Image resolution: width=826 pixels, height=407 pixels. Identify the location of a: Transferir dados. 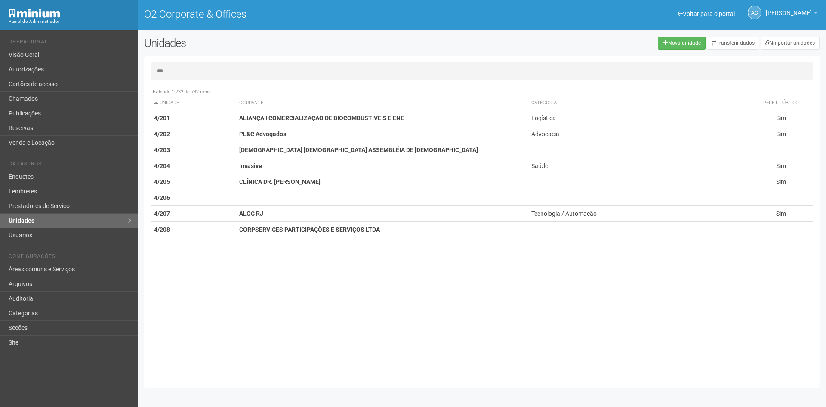
(733, 43).